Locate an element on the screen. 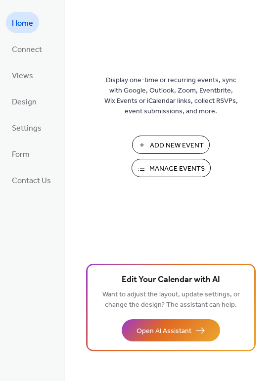 The image size is (277, 381). span: Contact Us is located at coordinates (31, 181).